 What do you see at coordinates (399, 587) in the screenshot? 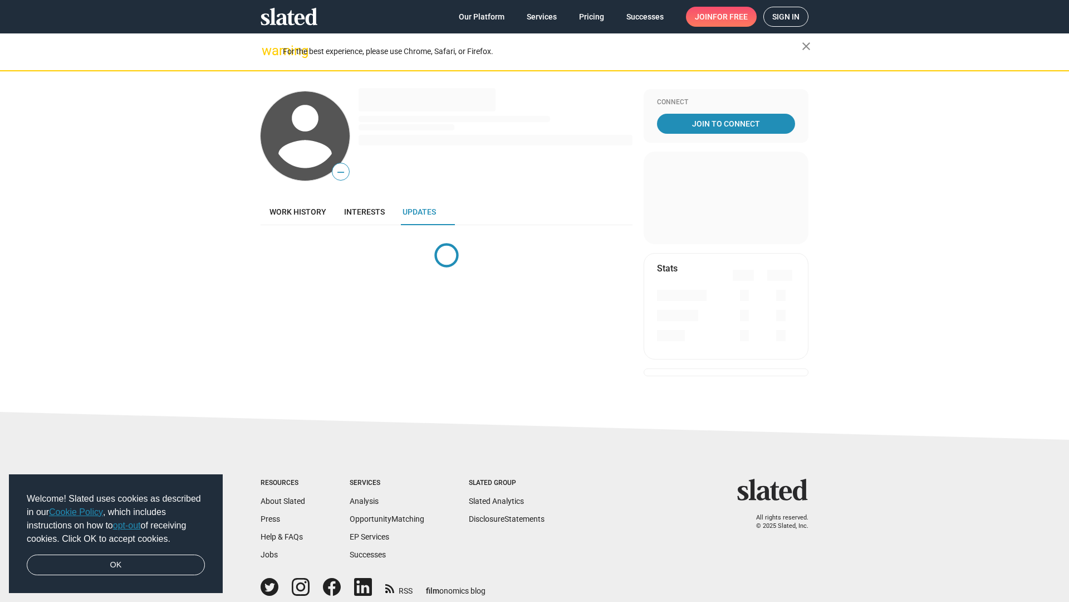
I see `a: RSS` at bounding box center [399, 587].